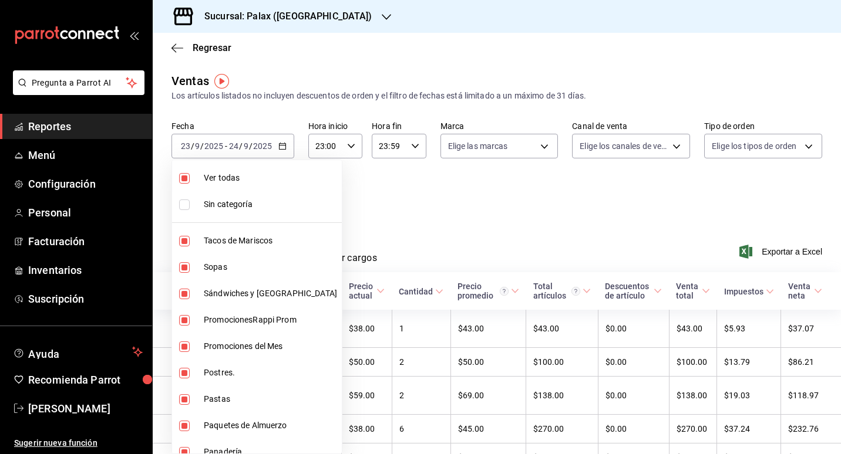  Describe the element at coordinates (270, 178) in the screenshot. I see `span: Ver todas` at that location.